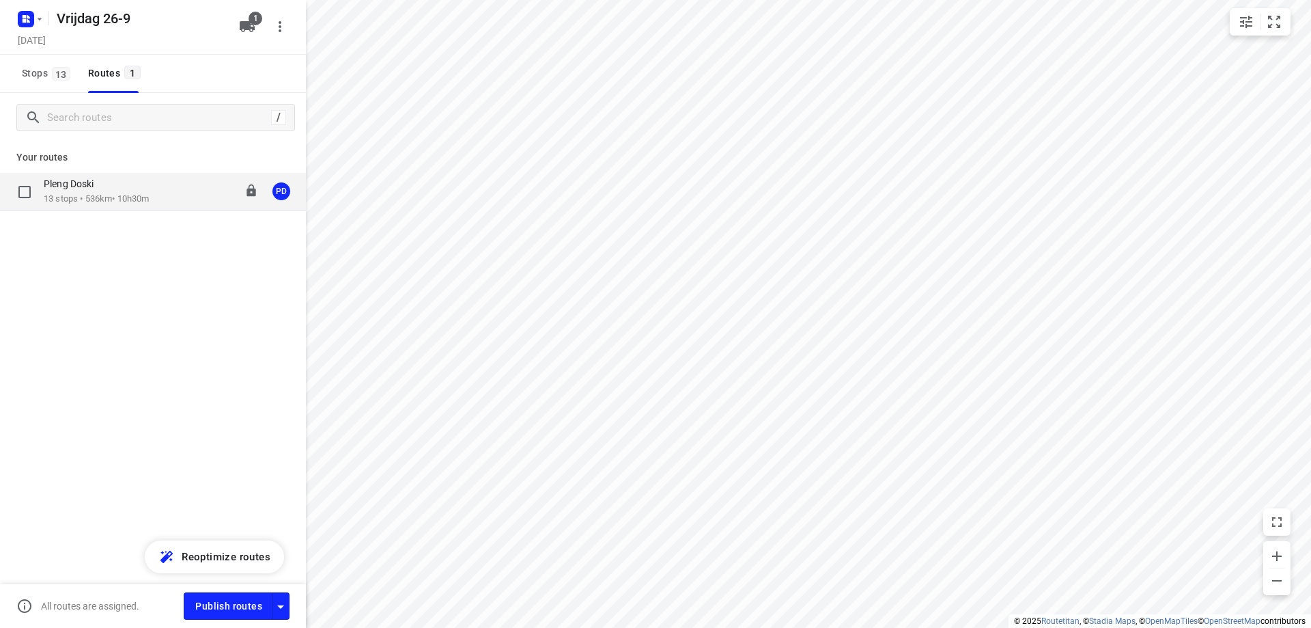 This screenshot has width=1311, height=628. What do you see at coordinates (214, 557) in the screenshot?
I see `button: Reoptimize routes` at bounding box center [214, 557].